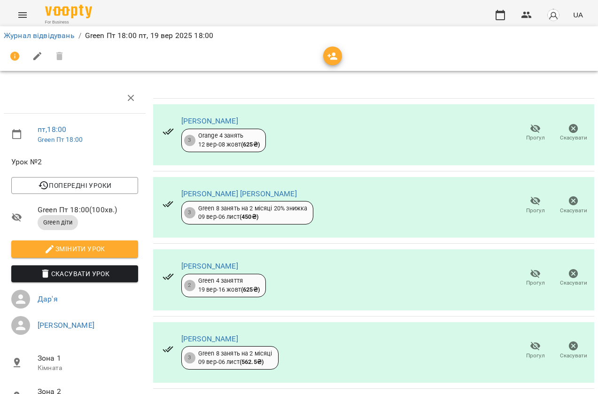  I want to click on nav: breadcrumb, so click(299, 36).